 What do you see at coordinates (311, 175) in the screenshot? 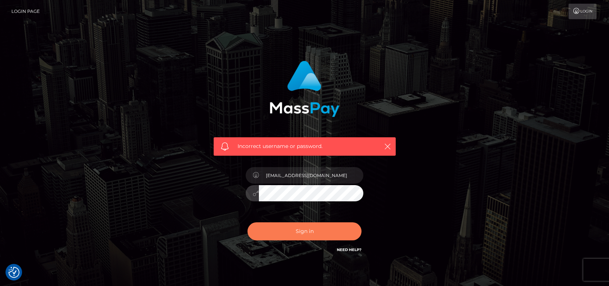
I see `input: Username...` at bounding box center [311, 175].